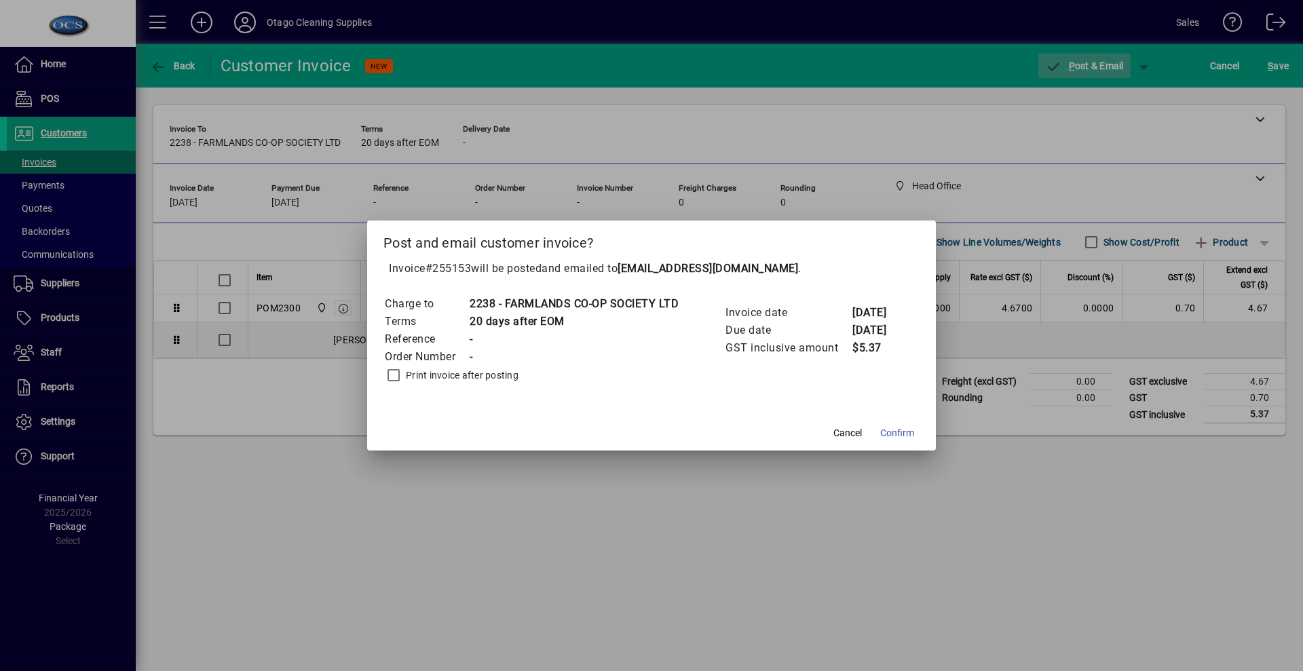  What do you see at coordinates (897, 433) in the screenshot?
I see `span: Confirm` at bounding box center [897, 433].